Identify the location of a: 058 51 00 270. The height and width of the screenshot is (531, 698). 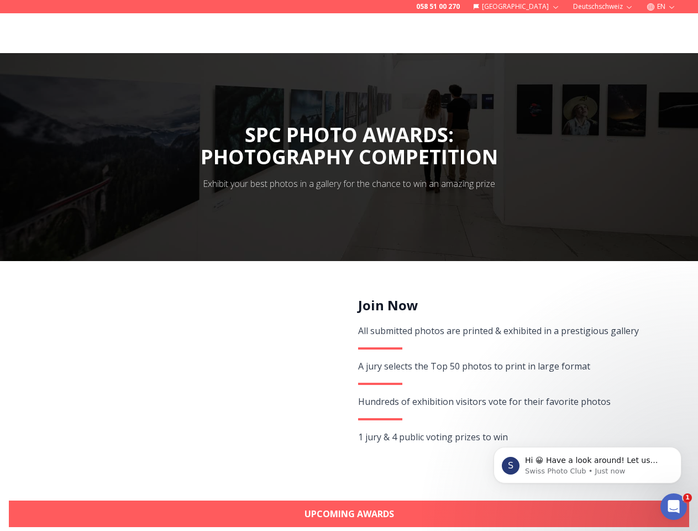
(438, 7).